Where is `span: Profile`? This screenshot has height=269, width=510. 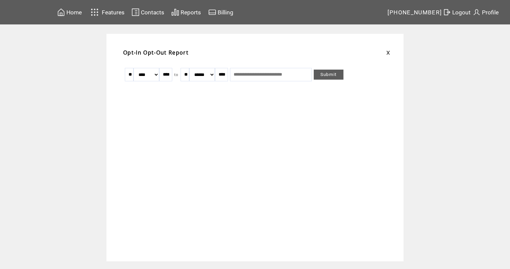
span: Profile is located at coordinates (491, 12).